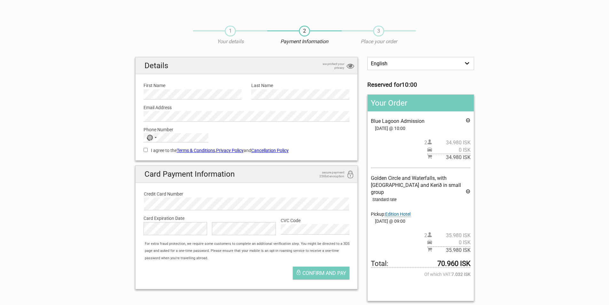 The width and height of the screenshot is (609, 305). I want to click on h2: Your Order, so click(421, 103).